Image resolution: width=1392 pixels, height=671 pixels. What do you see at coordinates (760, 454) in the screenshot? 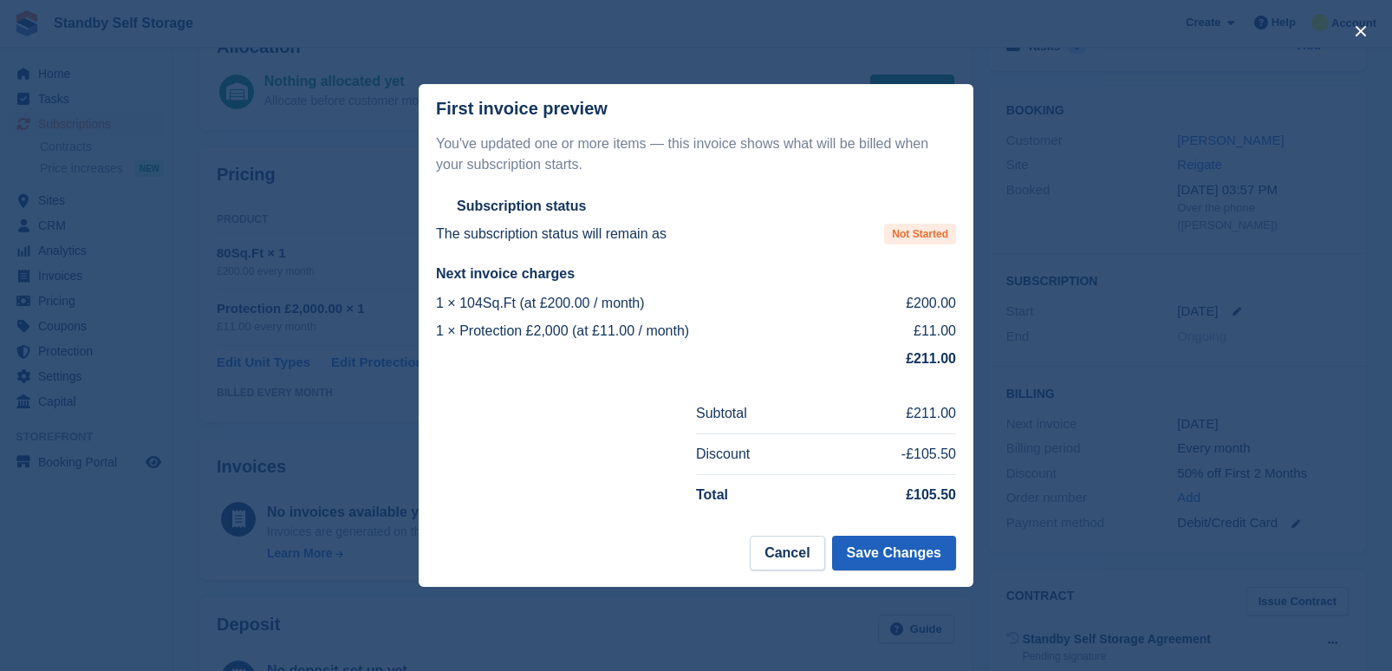
I see `td: Discount` at bounding box center [760, 454].